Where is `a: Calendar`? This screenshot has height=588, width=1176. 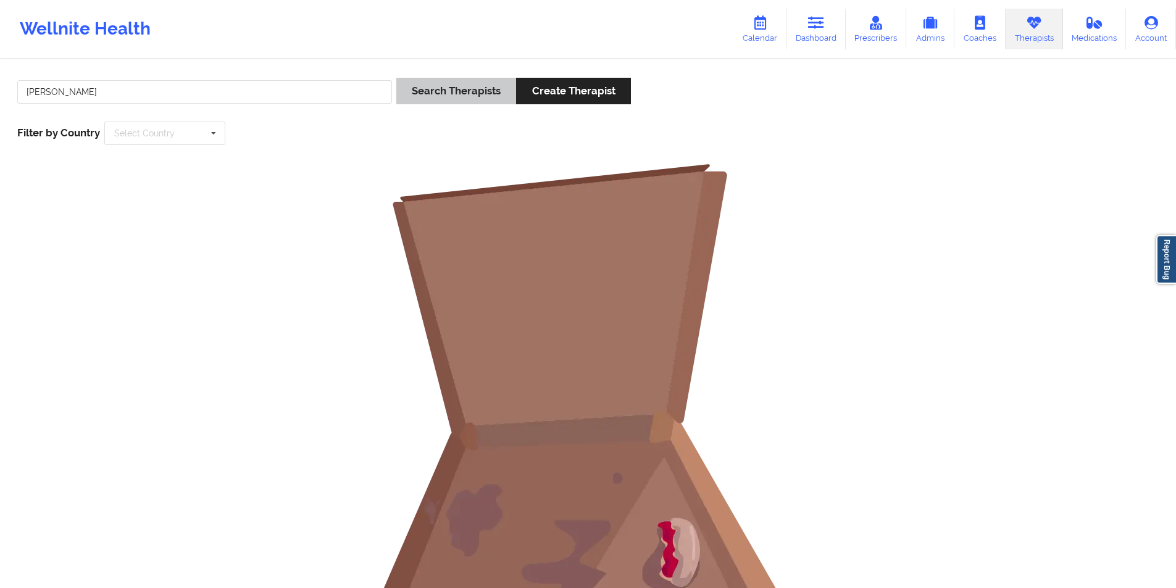
a: Calendar is located at coordinates (760, 29).